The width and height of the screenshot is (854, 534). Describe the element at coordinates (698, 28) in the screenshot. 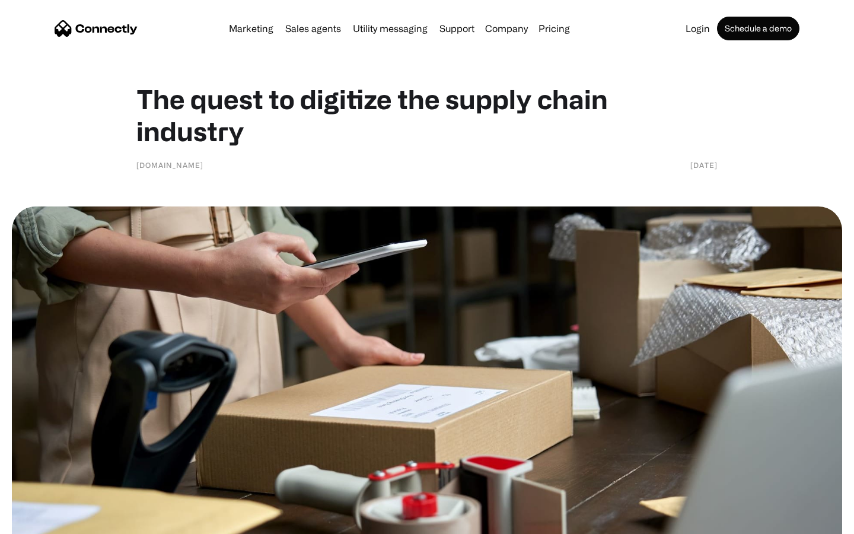

I see `a: Login` at that location.